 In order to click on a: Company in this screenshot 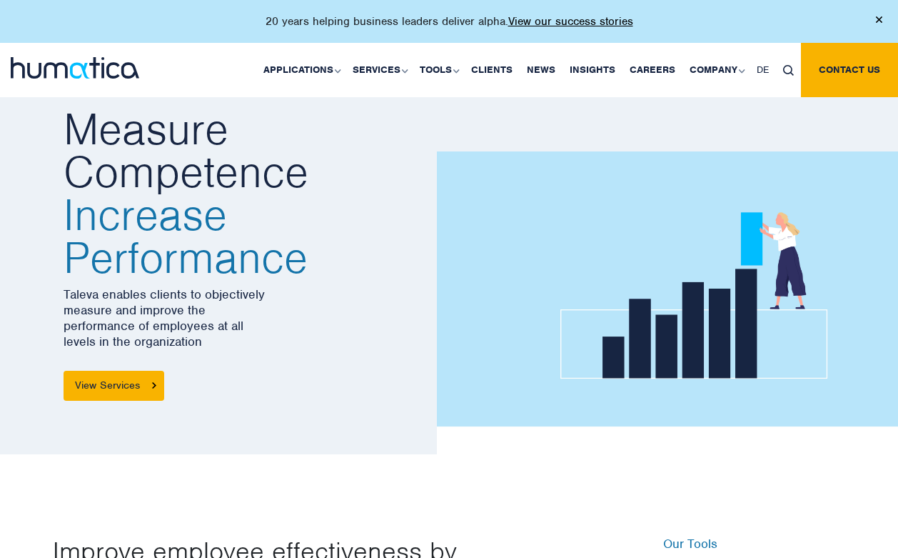, I will do `click(716, 70)`.